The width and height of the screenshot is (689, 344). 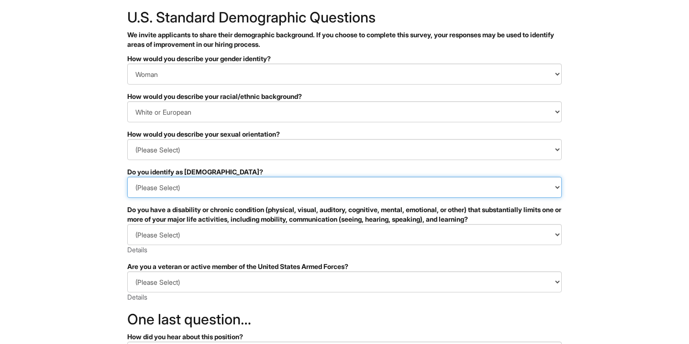 I want to click on select: Are you a veteran or active member of the United States Armed Forces?, so click(x=344, y=282).